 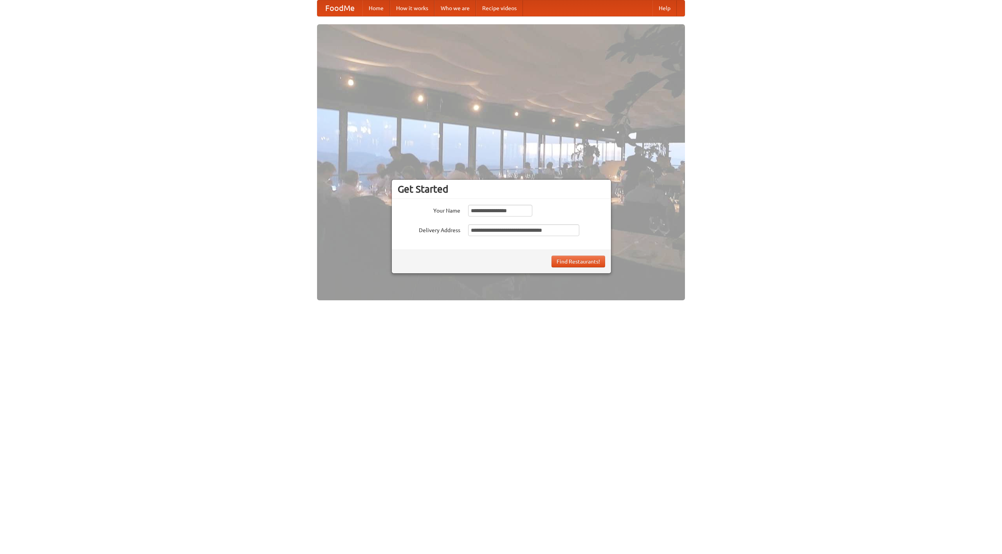 I want to click on a: How it works, so click(x=412, y=8).